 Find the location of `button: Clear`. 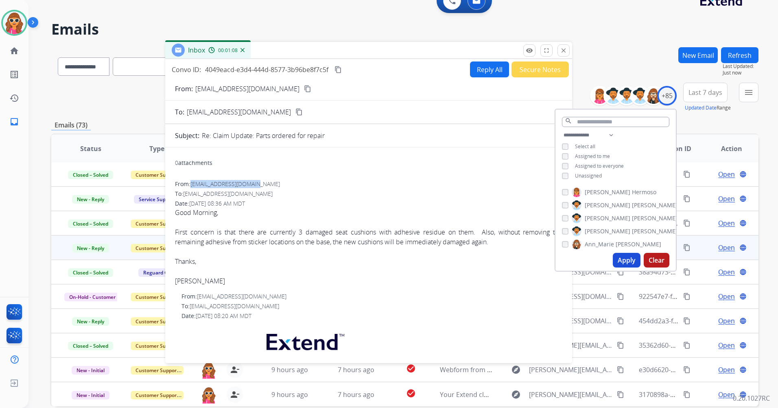

button: Clear is located at coordinates (656, 260).